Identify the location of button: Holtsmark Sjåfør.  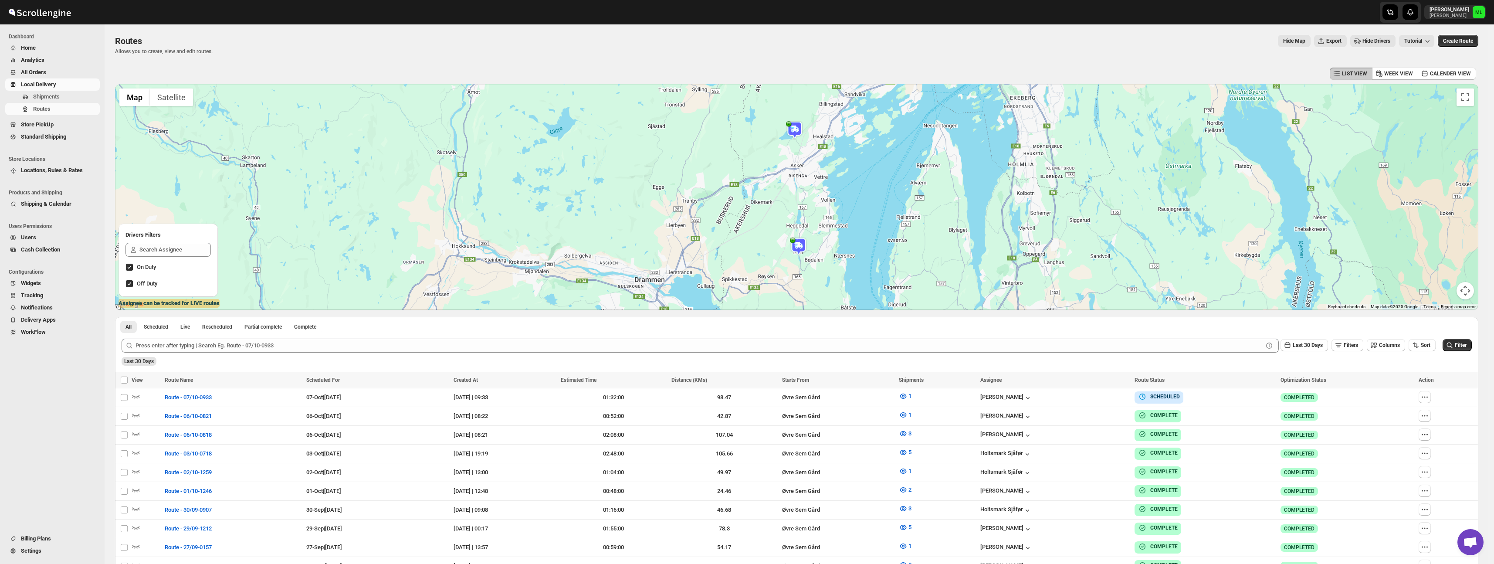
(1006, 454).